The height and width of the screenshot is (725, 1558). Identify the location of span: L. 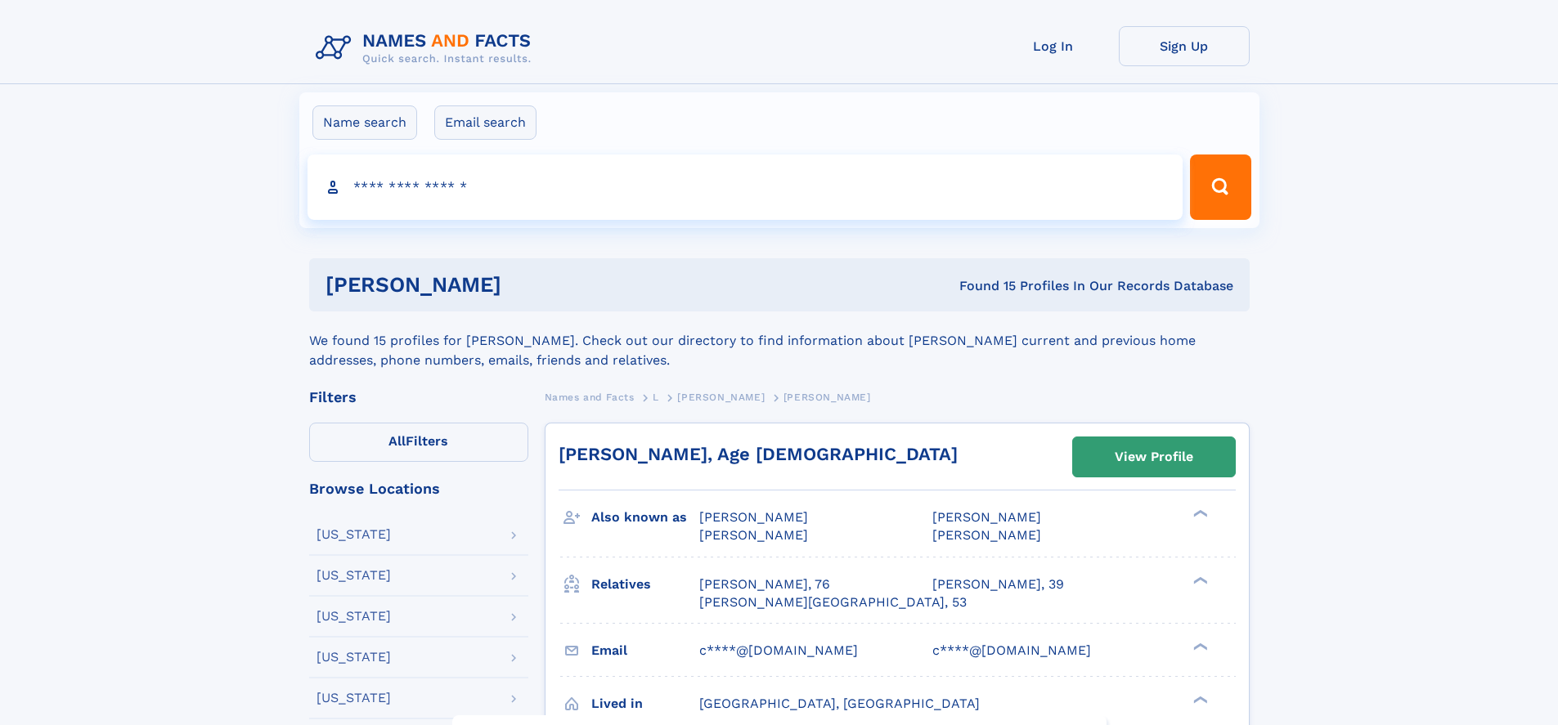
(656, 398).